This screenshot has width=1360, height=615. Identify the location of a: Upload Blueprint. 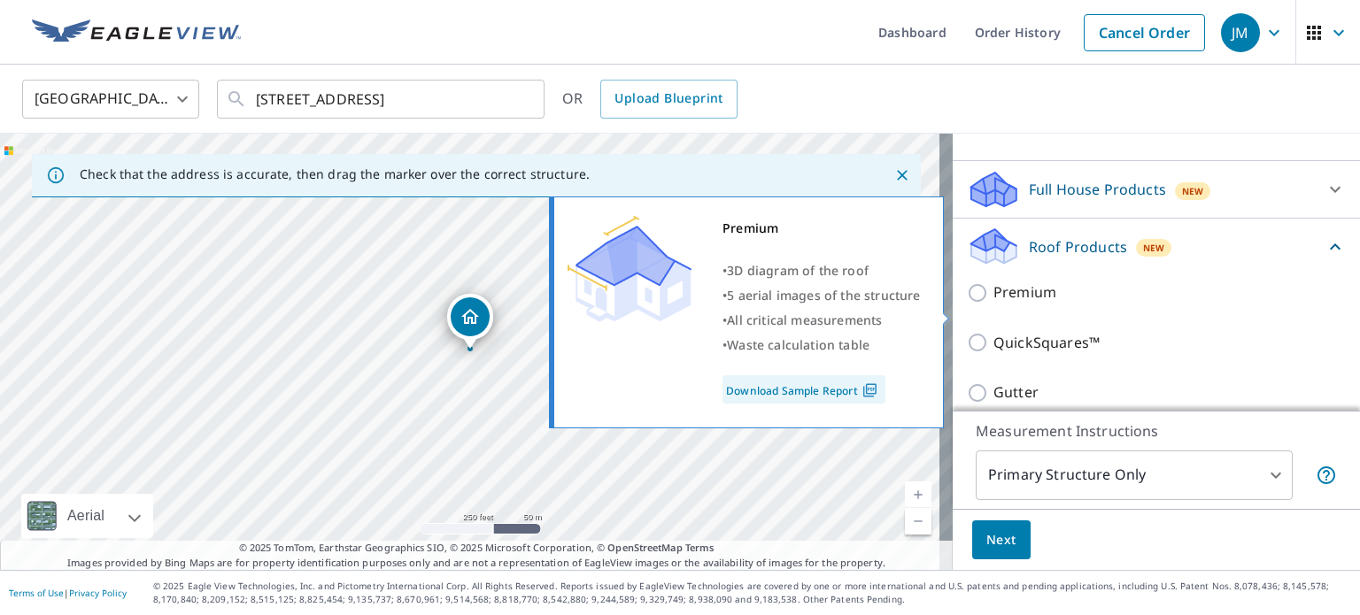
(669, 99).